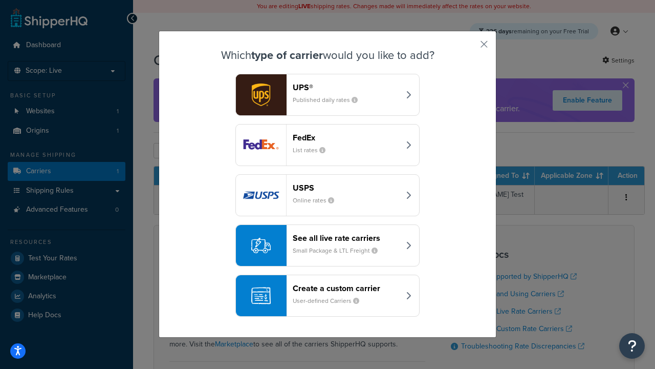 Image resolution: width=655 pixels, height=369 pixels. Describe the element at coordinates (329, 100) in the screenshot. I see `small: Published daily rates` at that location.